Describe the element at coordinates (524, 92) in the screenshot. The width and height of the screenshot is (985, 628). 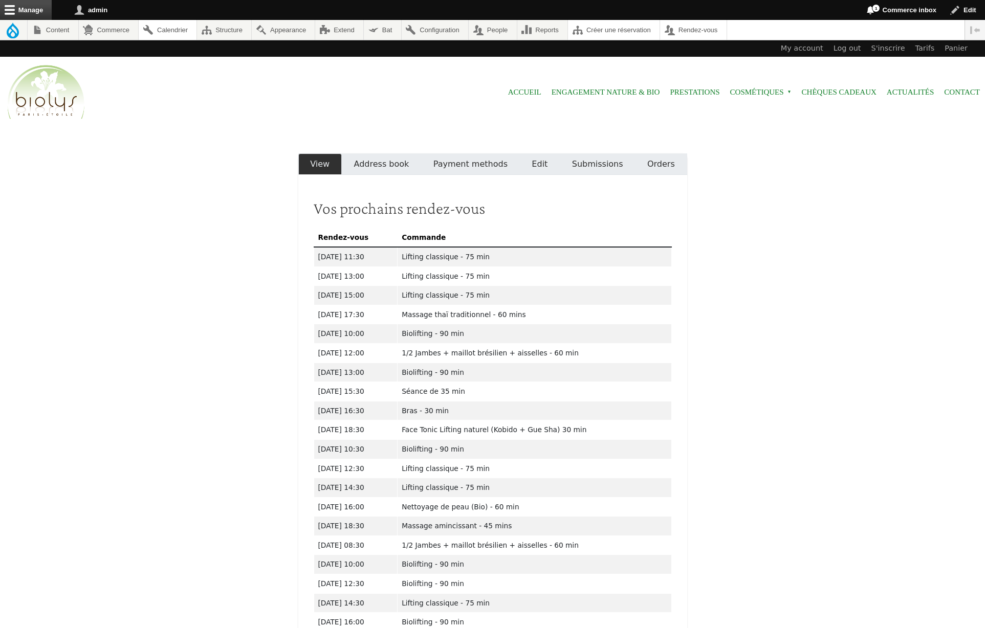
I see `a: Accueil` at that location.